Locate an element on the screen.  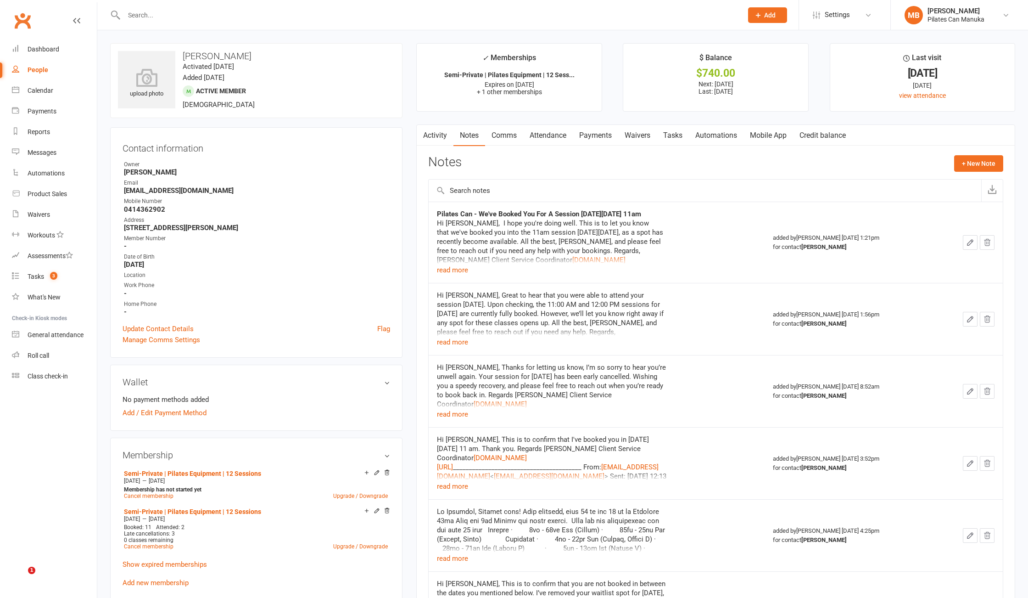
a: Workouts is located at coordinates (54, 235).